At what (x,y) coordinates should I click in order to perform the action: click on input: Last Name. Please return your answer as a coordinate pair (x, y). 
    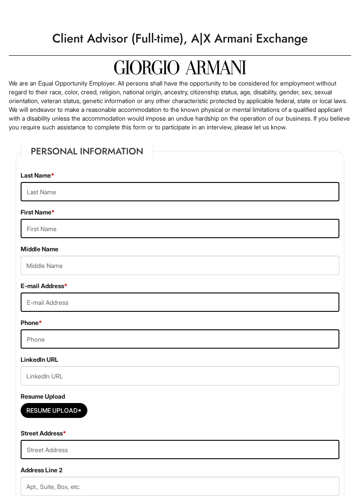
    Looking at the image, I should click on (180, 192).